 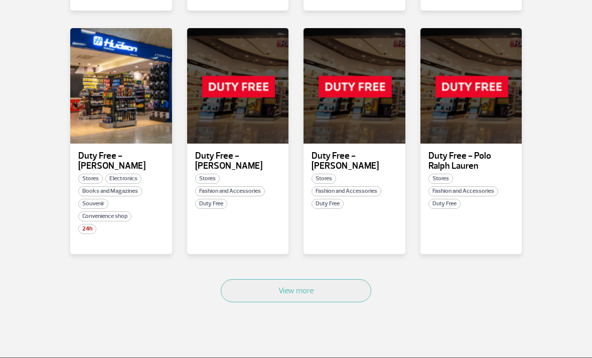 I want to click on span: 24h, so click(x=87, y=229).